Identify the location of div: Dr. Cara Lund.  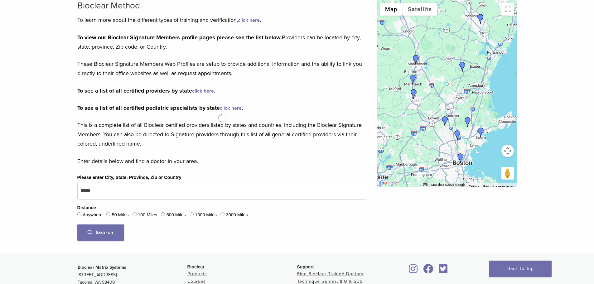
(457, 135).